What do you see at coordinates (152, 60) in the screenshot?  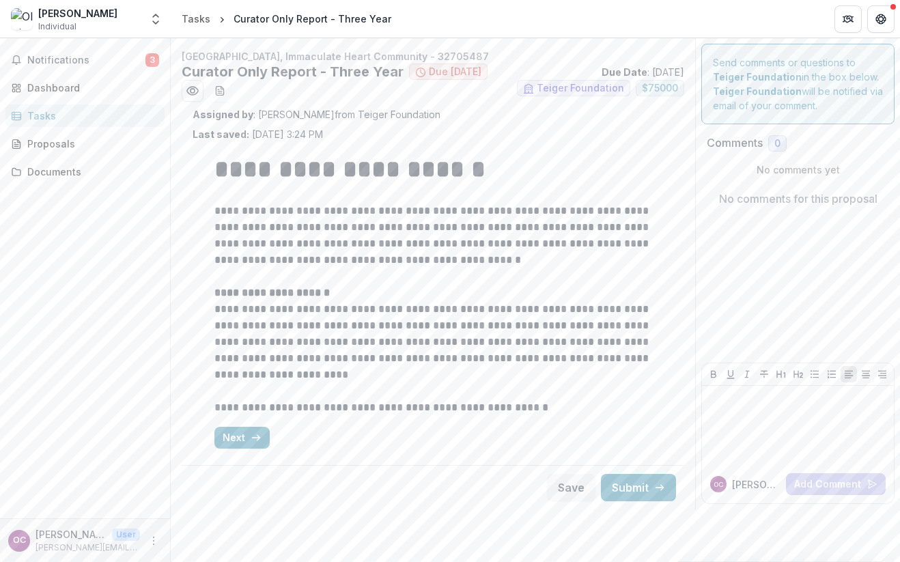 I see `span: 3` at bounding box center [152, 60].